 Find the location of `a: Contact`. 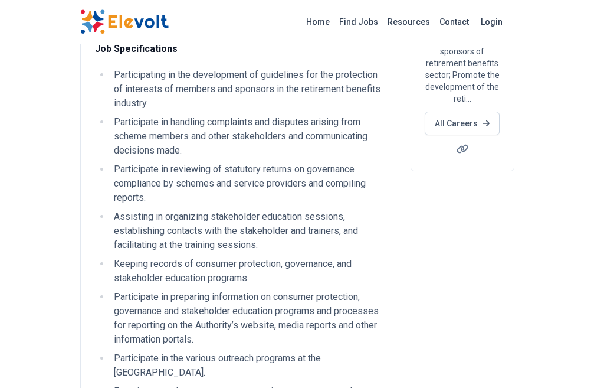

a: Contact is located at coordinates (454, 22).